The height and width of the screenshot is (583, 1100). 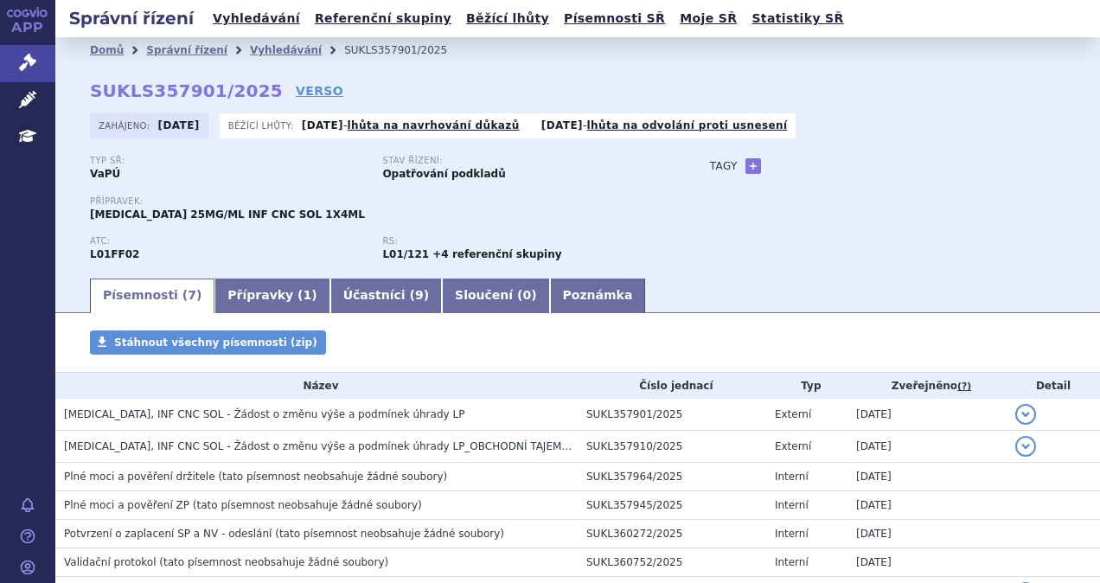 What do you see at coordinates (406, 50) in the screenshot?
I see `li: SUKLS357901/2025` at bounding box center [406, 50].